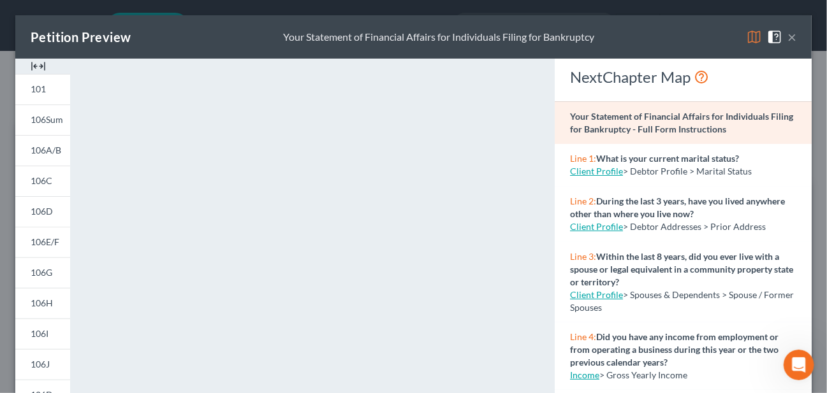 This screenshot has width=827, height=393. Describe the element at coordinates (682, 269) in the screenshot. I see `strong: Within the last 8 years, did you ever live with a spouse or legal equivalent in a community prope...` at that location.